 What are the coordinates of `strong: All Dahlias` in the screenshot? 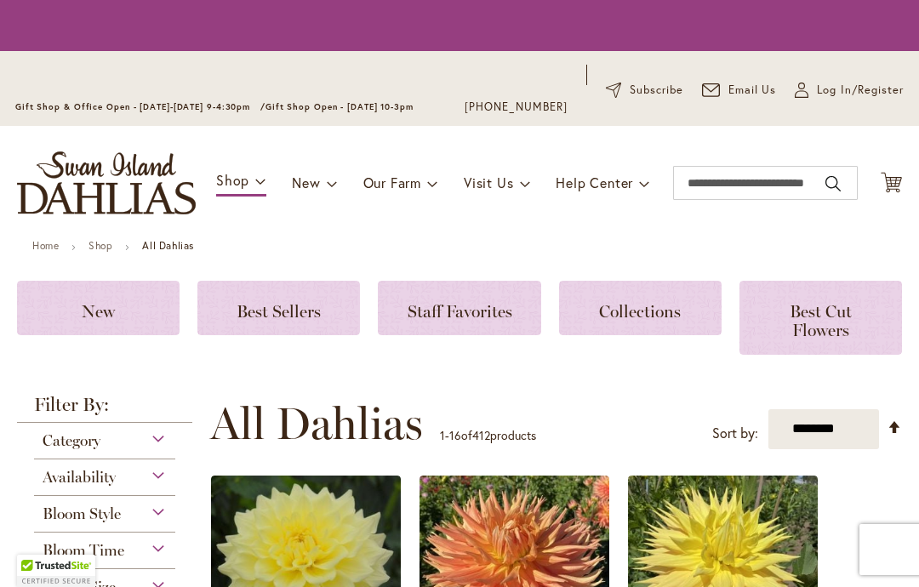 It's located at (168, 245).